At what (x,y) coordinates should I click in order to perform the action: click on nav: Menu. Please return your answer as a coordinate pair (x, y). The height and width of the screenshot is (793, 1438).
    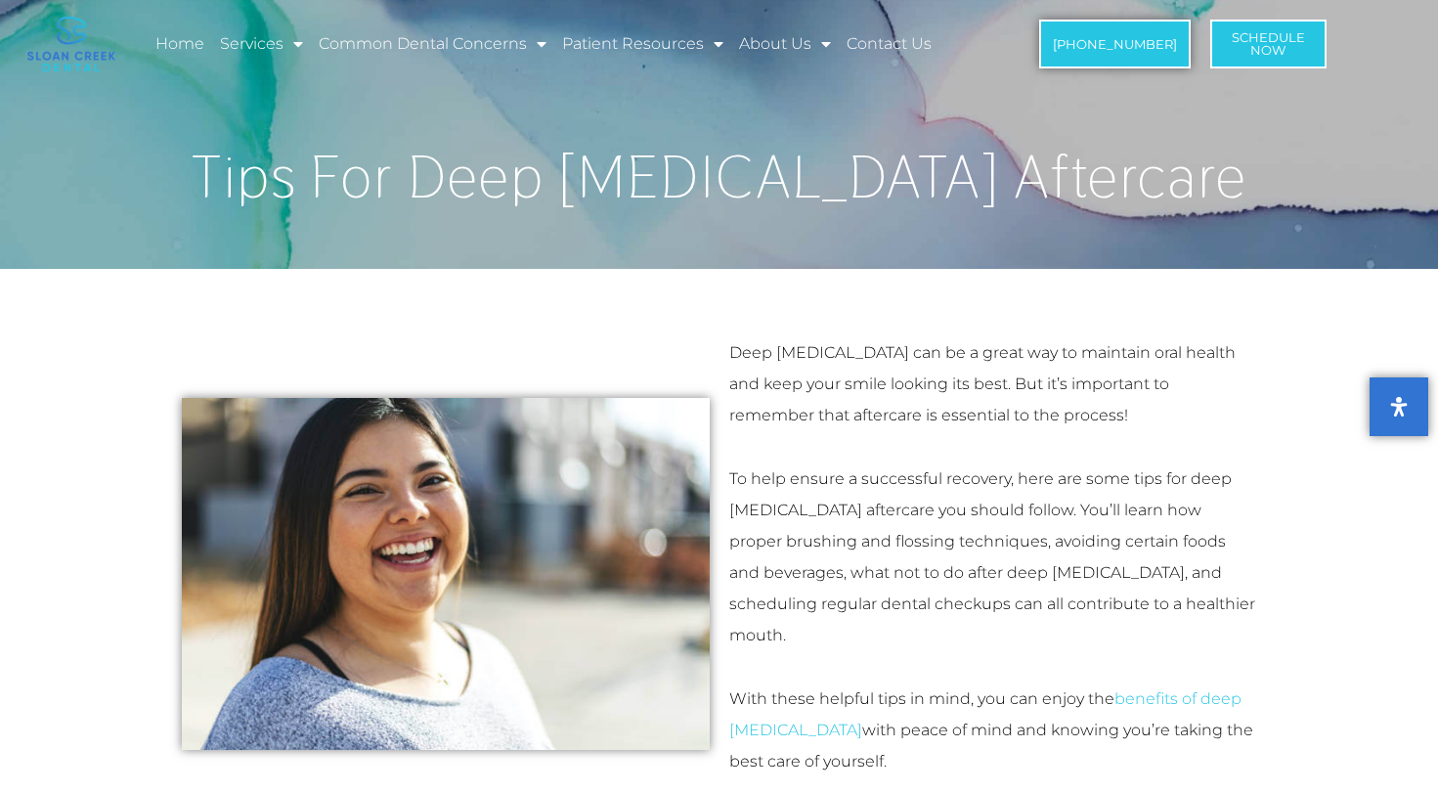
    Looking at the image, I should click on (565, 44).